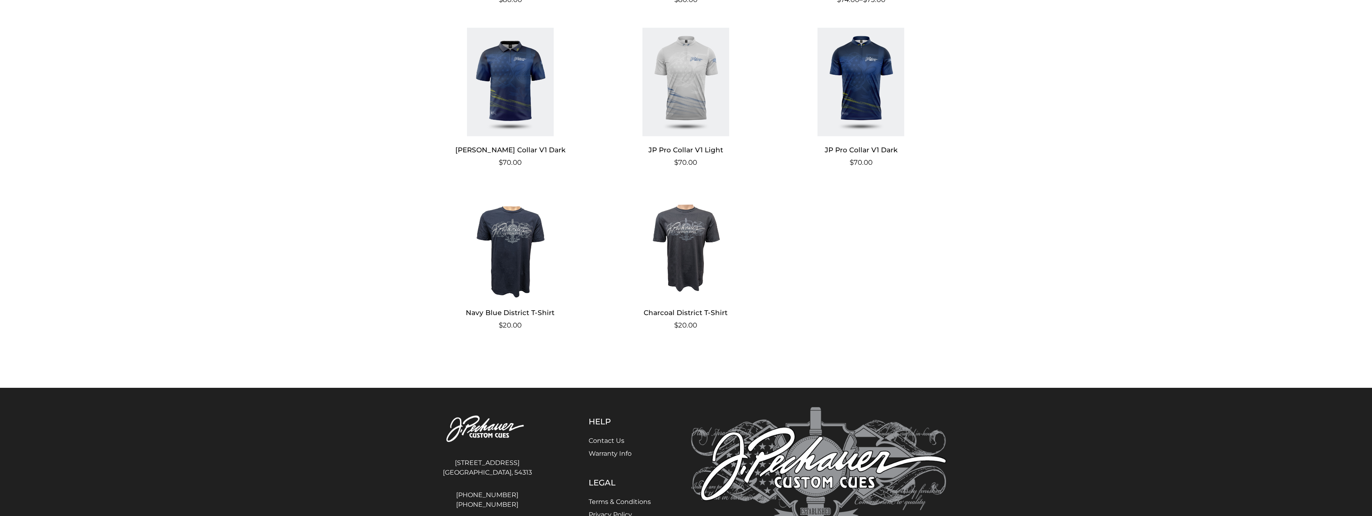 The height and width of the screenshot is (516, 1372). What do you see at coordinates (510, 82) in the screenshot?
I see `img: JP Polo Collar V1 Dark` at bounding box center [510, 82].